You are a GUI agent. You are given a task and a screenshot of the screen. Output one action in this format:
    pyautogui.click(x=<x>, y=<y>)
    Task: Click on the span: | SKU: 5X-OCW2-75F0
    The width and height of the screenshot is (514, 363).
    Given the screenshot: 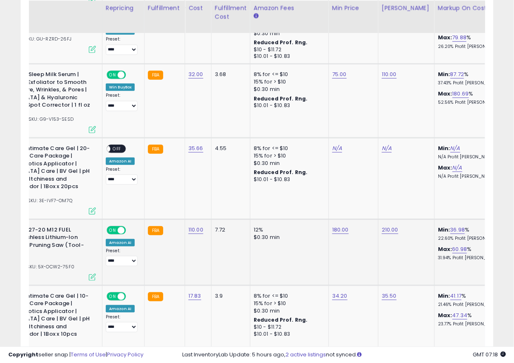 What is the action you would take?
    pyautogui.click(x=47, y=266)
    